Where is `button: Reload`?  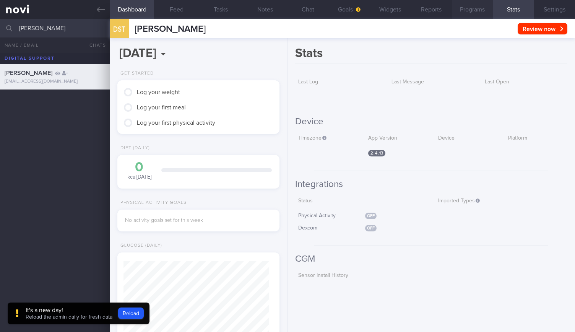 button: Reload is located at coordinates (131, 313).